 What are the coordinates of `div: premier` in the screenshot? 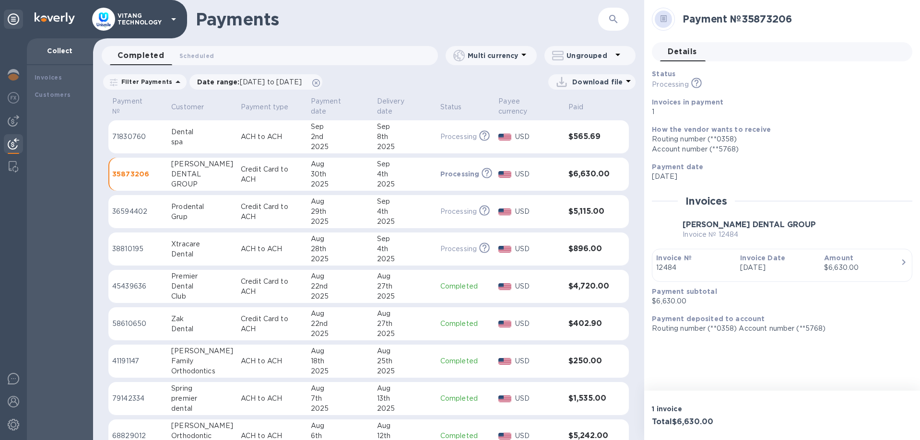 It's located at (202, 399).